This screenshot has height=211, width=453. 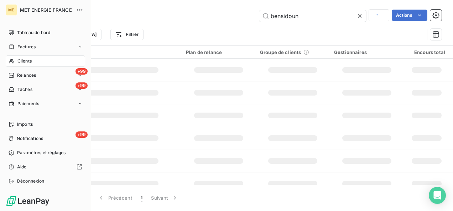 I want to click on a: Tableau de bord, so click(x=45, y=33).